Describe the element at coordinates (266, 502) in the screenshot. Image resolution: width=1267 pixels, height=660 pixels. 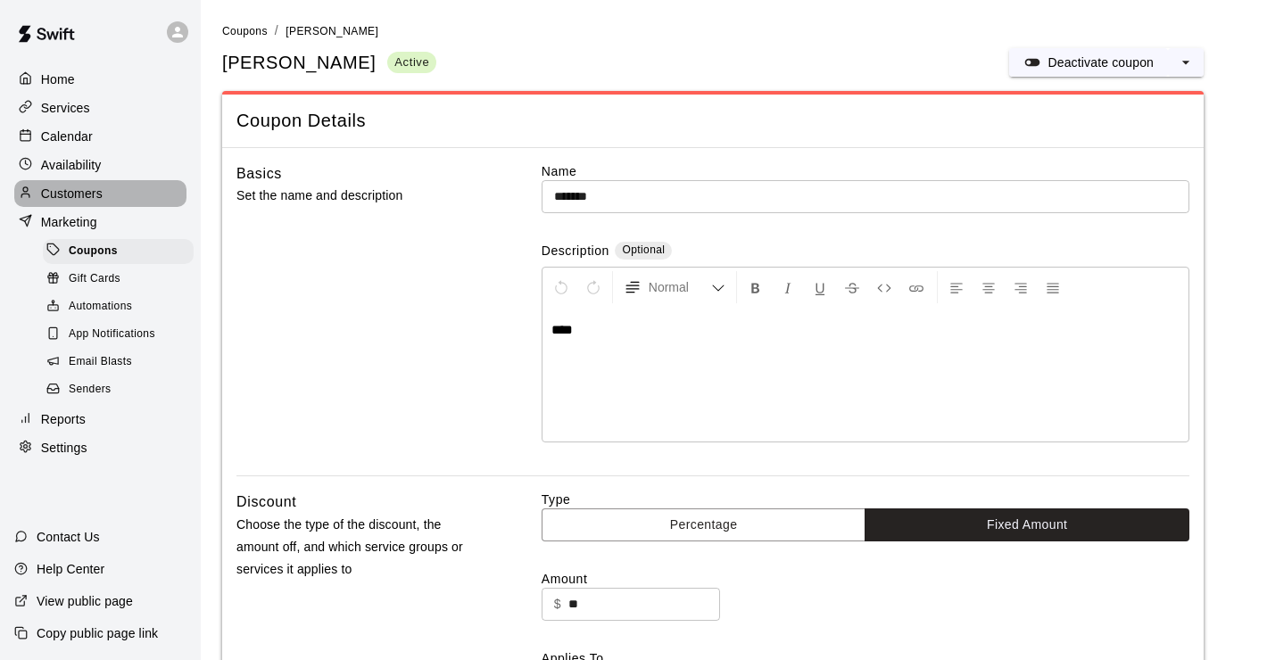
I see `h6: Discount` at that location.